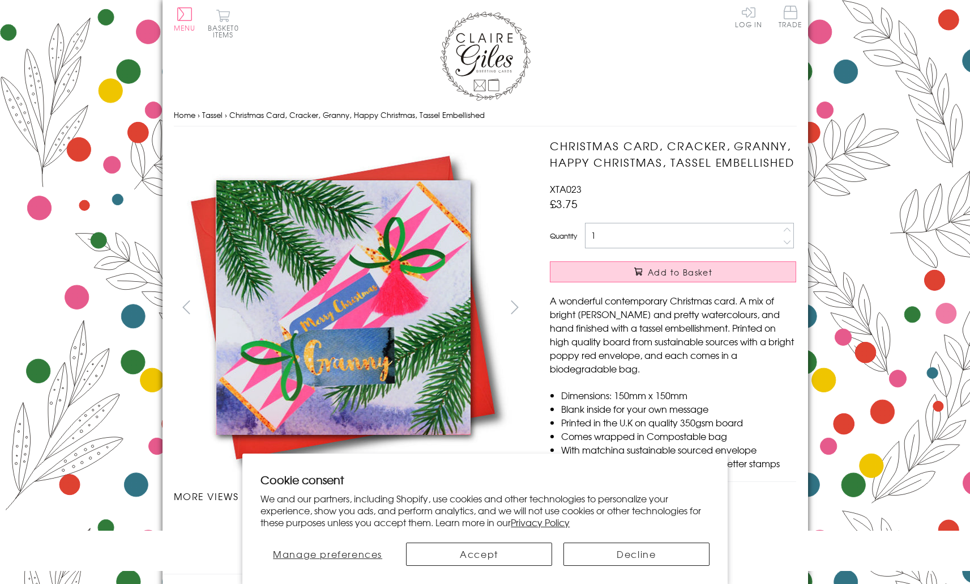 Image resolution: width=970 pixels, height=584 pixels. What do you see at coordinates (637, 554) in the screenshot?
I see `button: Decline` at bounding box center [637, 554].